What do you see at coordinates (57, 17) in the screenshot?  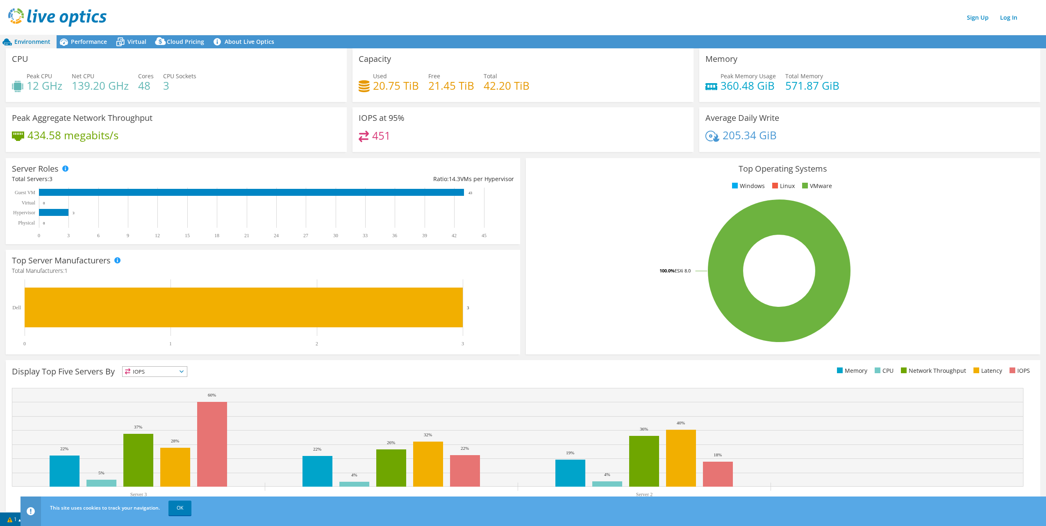 I see `img: live_optics_svg.svg` at bounding box center [57, 17].